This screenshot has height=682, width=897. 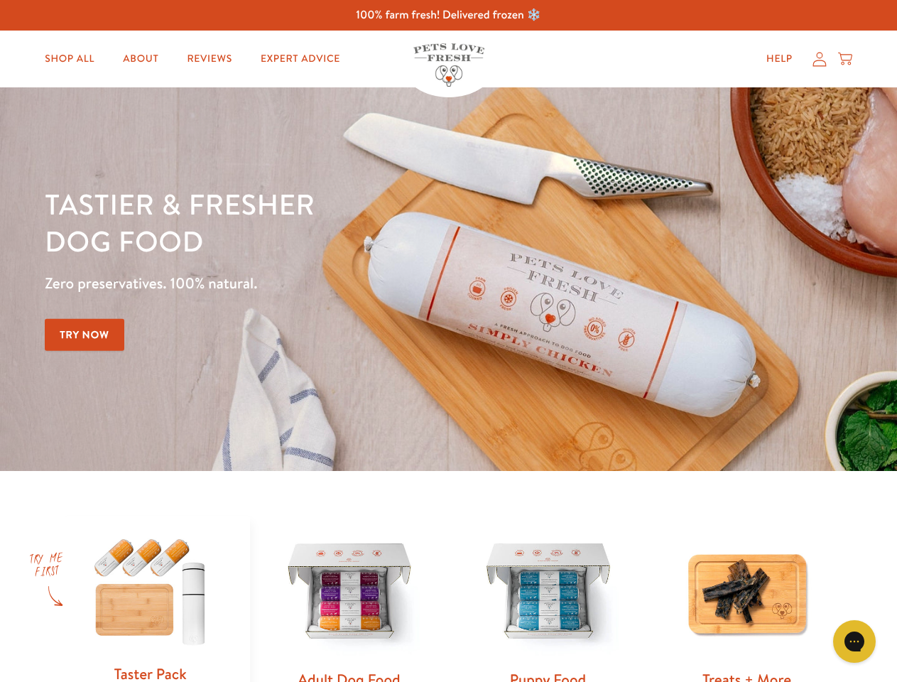 What do you see at coordinates (449, 65) in the screenshot?
I see `img: Pets Love Fresh` at bounding box center [449, 65].